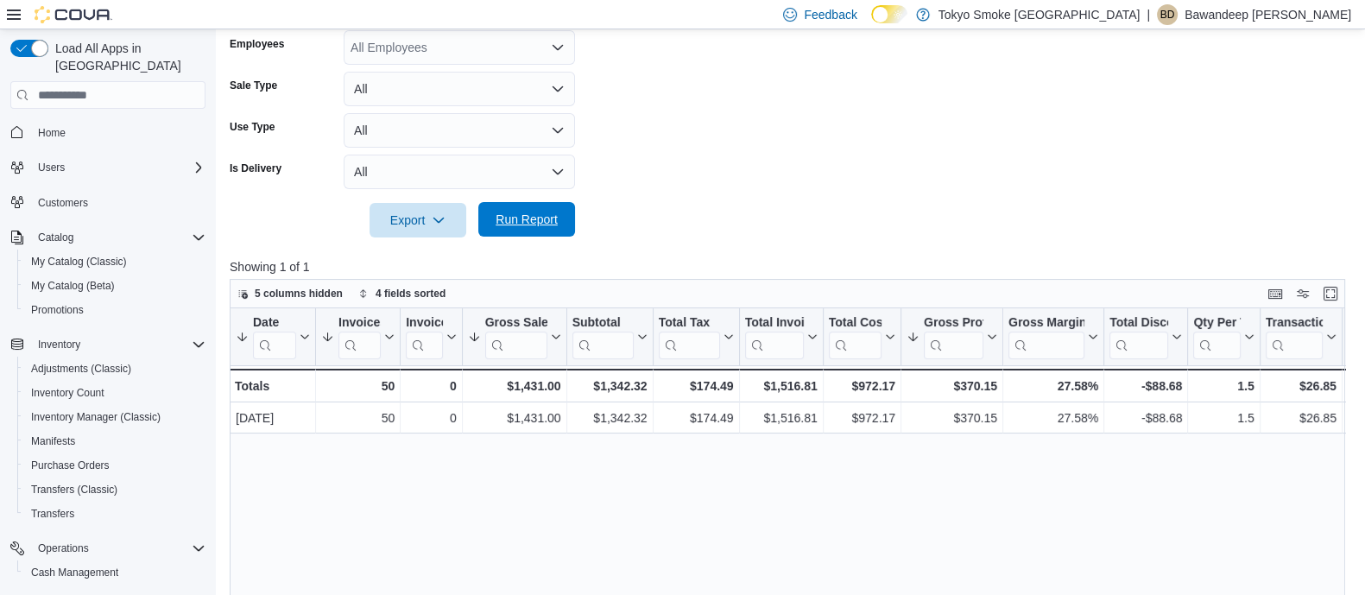 This screenshot has height=595, width=1365. I want to click on button: Cash Management, so click(115, 572).